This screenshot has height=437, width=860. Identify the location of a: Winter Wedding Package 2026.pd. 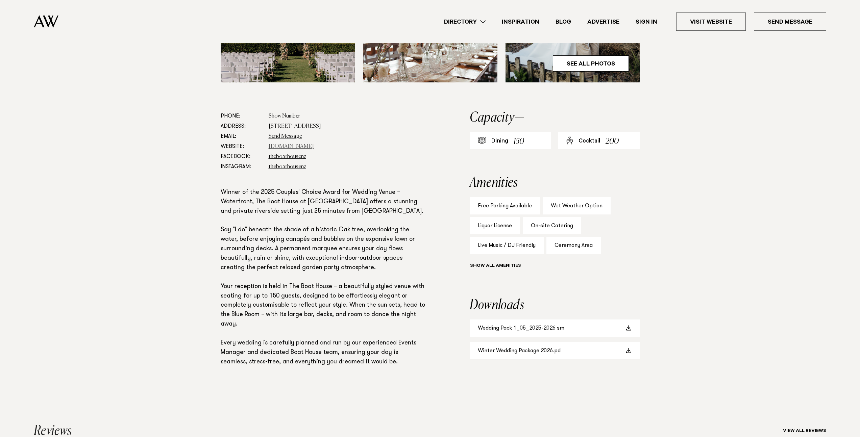
(555, 351).